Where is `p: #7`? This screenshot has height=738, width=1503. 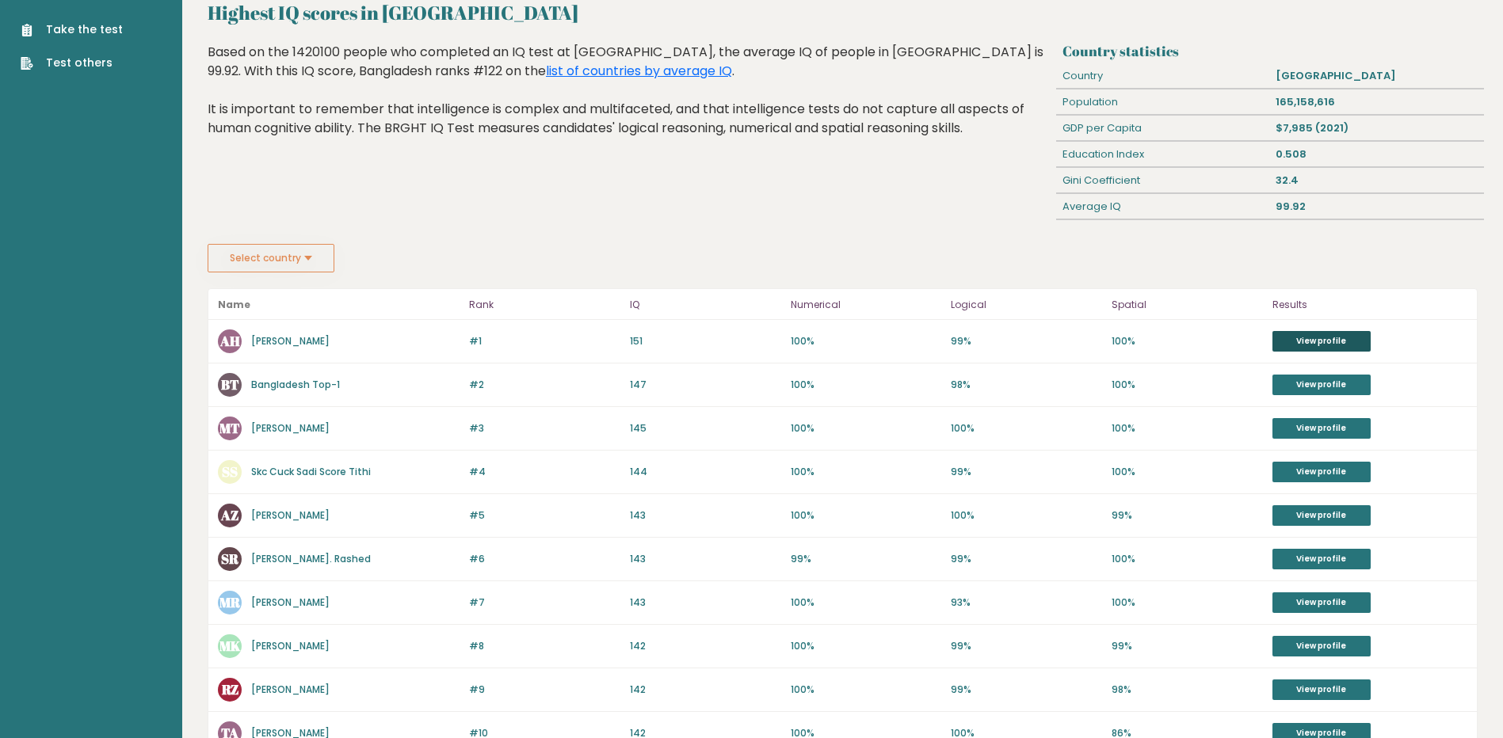
p: #7 is located at coordinates (544, 603).